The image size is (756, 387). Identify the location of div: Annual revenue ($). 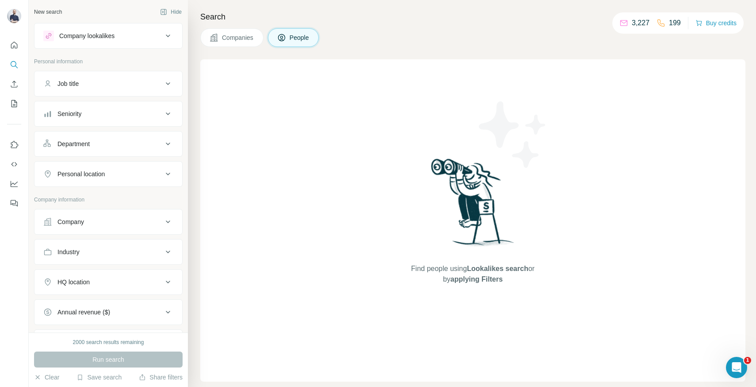
(84, 312).